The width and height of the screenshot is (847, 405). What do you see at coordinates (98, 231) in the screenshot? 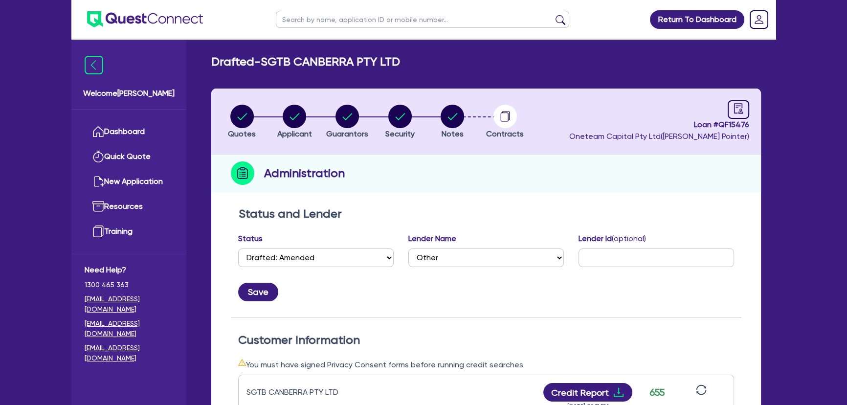
I see `img: training` at bounding box center [98, 231].